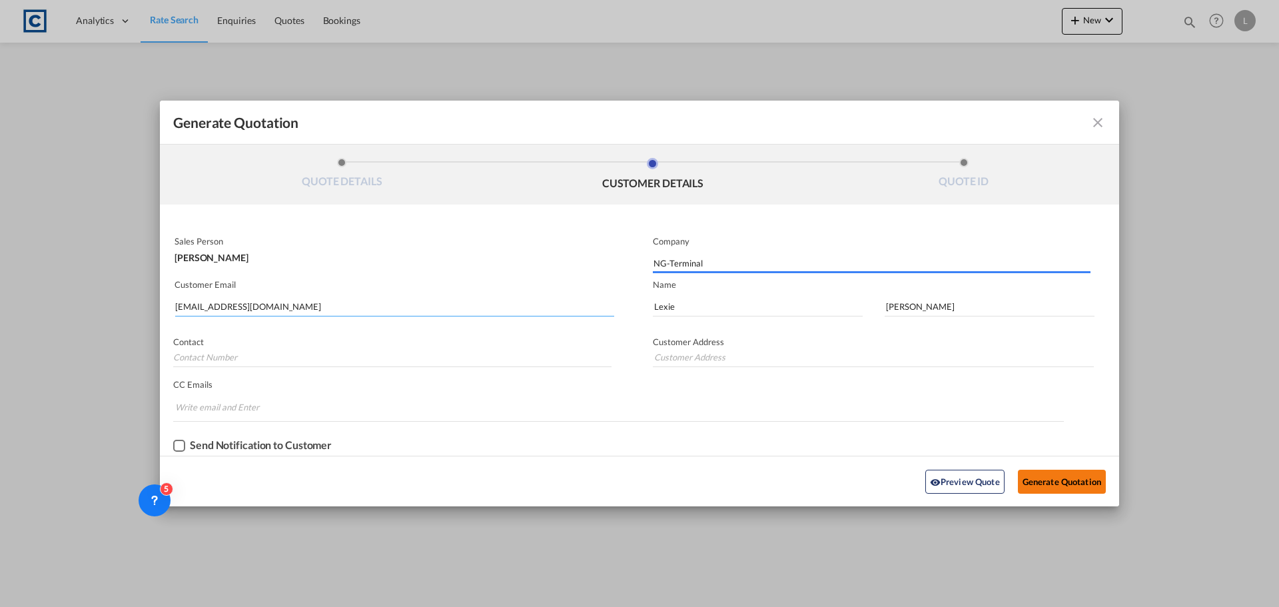 This screenshot has height=607, width=1279. Describe the element at coordinates (236, 123) in the screenshot. I see `span: Generate Quotation` at that location.